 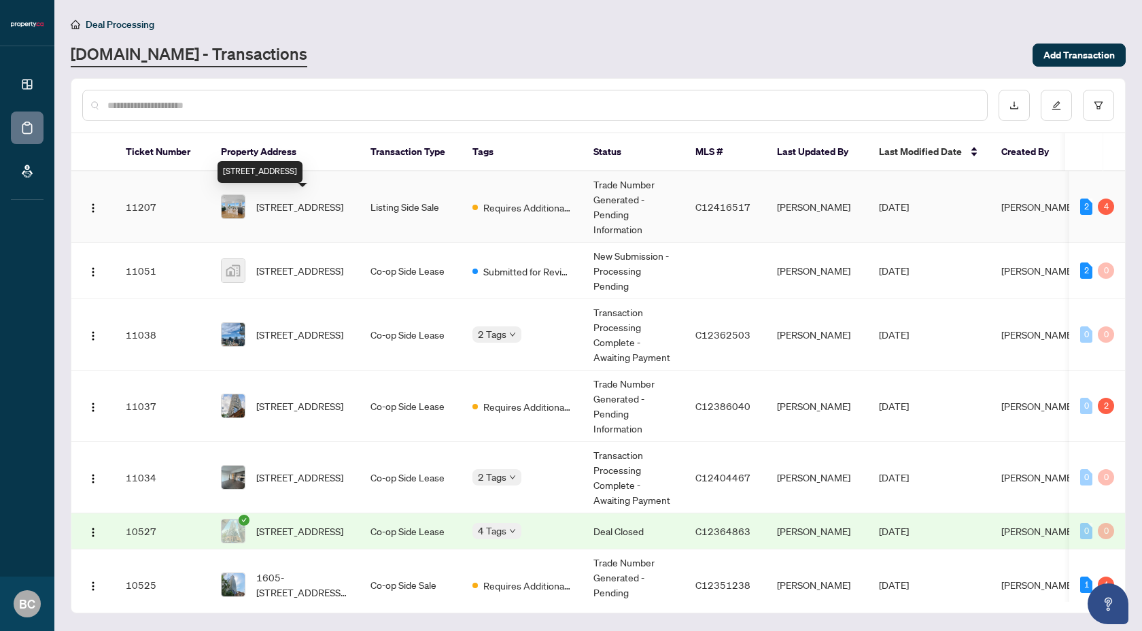 I want to click on div: 4, so click(x=1106, y=207).